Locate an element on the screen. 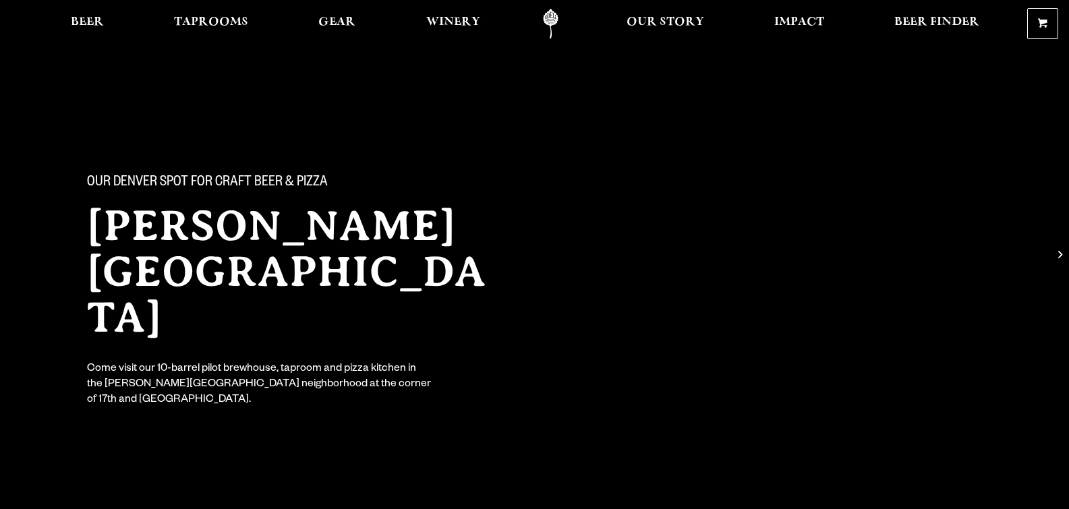 This screenshot has height=509, width=1069. span: Beer Finder is located at coordinates (937, 22).